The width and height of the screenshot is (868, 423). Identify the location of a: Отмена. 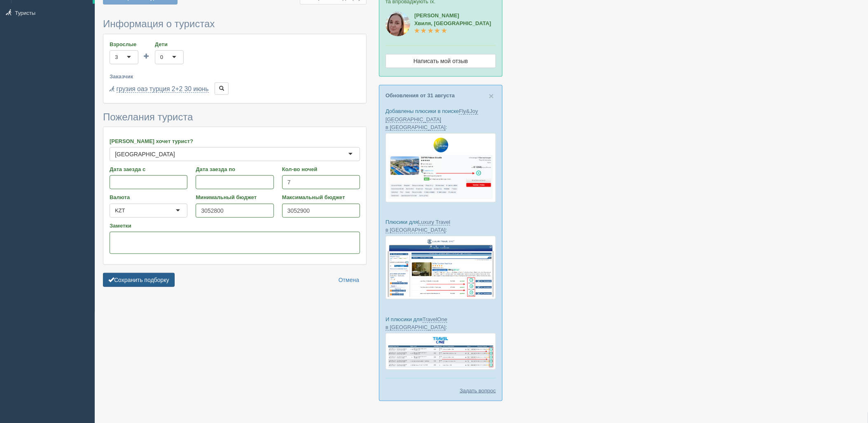
(349, 280).